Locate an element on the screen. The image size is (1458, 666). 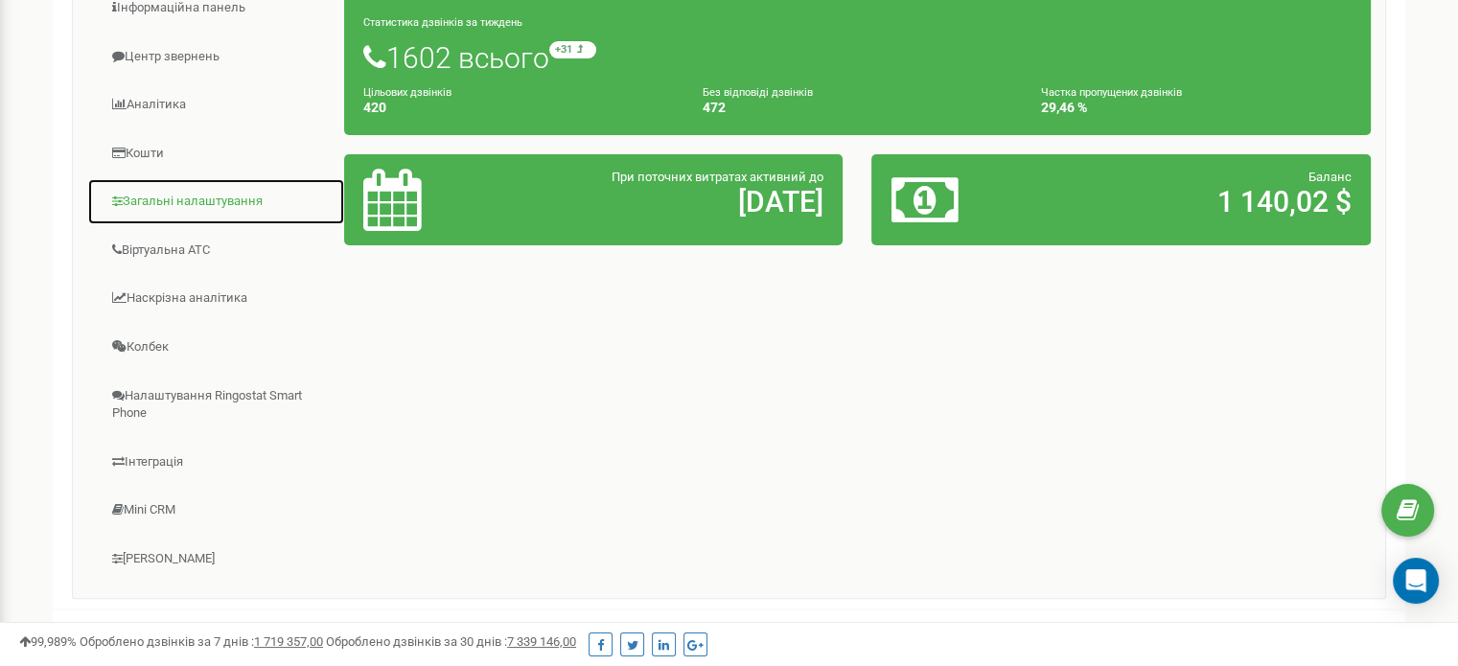
a: Віртуальна АТС is located at coordinates (216, 250).